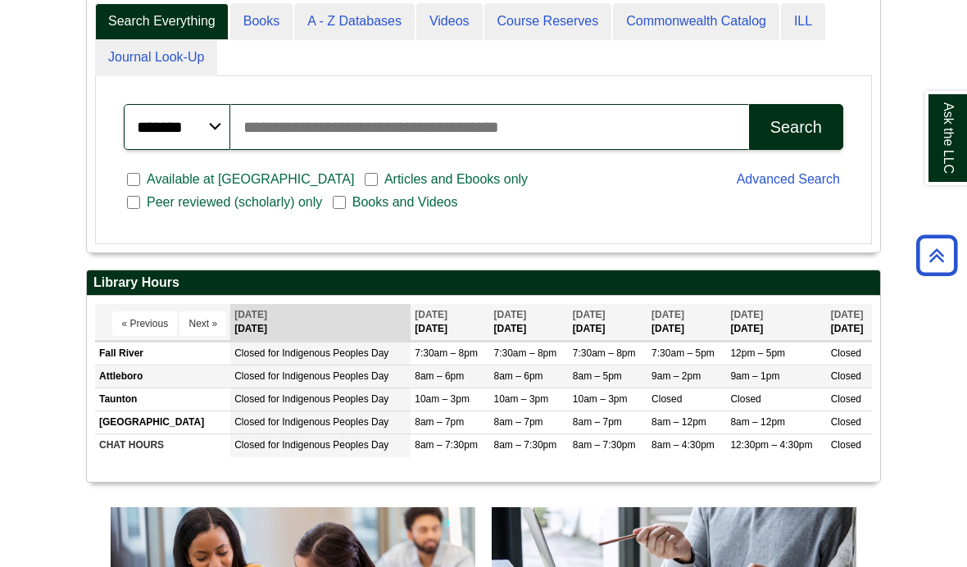 The height and width of the screenshot is (567, 967). I want to click on input: Peer reviewed (scholarly) only, so click(134, 202).